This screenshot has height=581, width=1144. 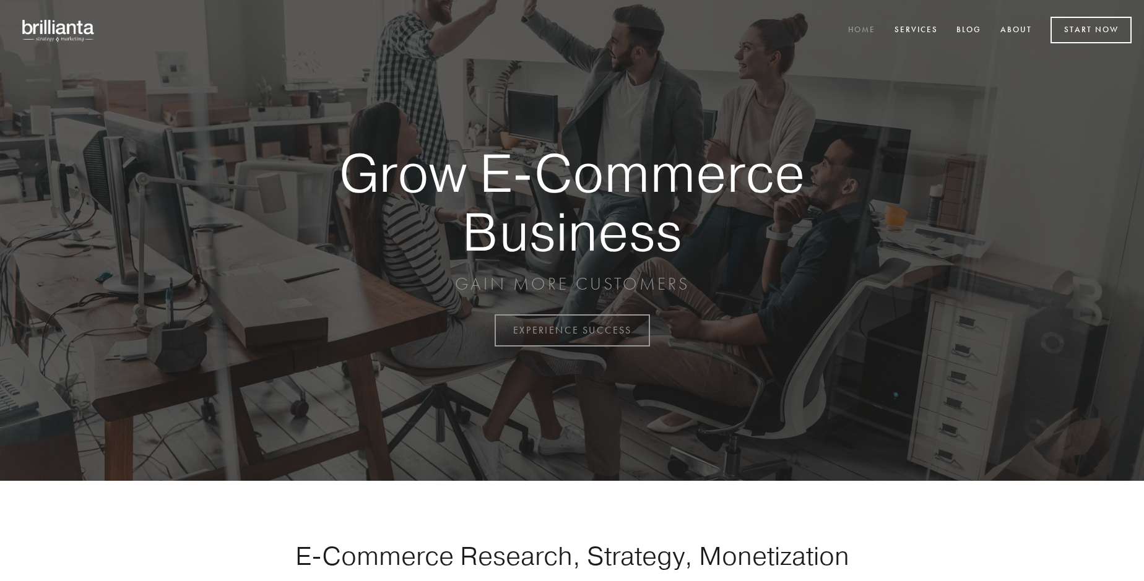 I want to click on h1: E-Commerce Research, Strategy, Monetization, so click(x=572, y=556).